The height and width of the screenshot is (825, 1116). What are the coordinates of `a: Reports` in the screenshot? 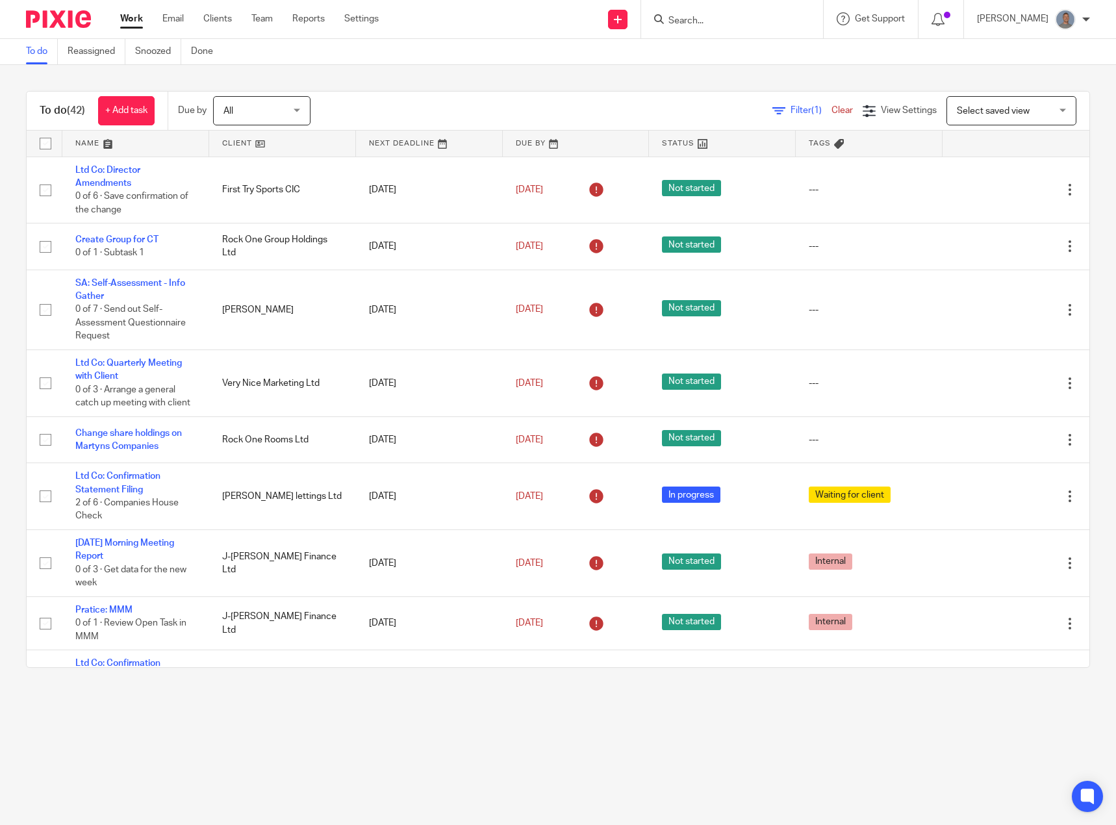 It's located at (308, 19).